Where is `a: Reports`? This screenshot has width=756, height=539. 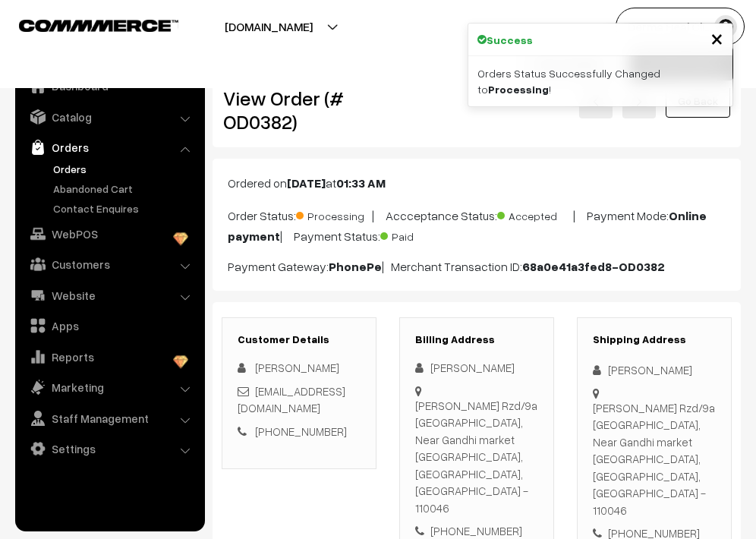 a: Reports is located at coordinates (109, 357).